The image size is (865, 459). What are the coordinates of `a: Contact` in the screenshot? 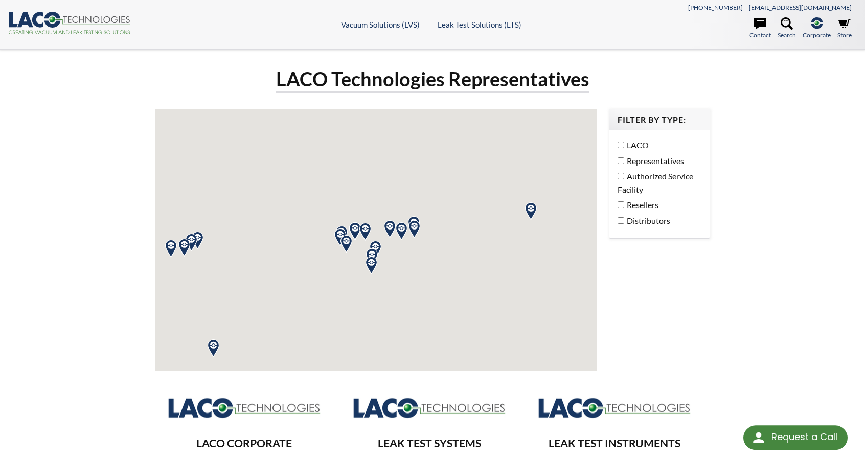 It's located at (761, 29).